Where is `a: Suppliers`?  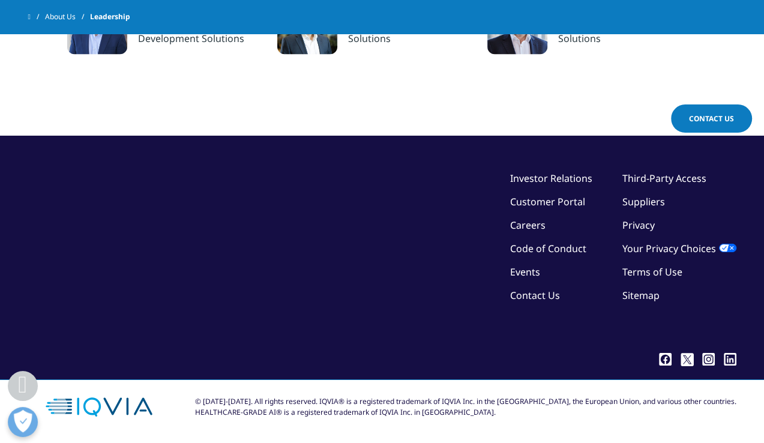 a: Suppliers is located at coordinates (643, 202).